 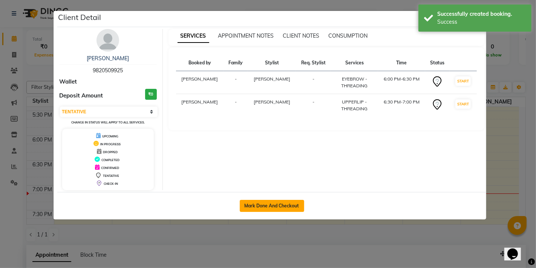 I want to click on th: Status, so click(x=437, y=63).